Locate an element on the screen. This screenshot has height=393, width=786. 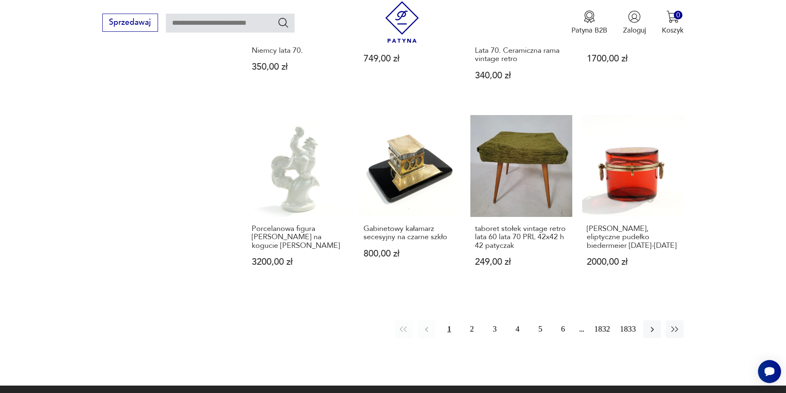
img: Ikonka użytkownika is located at coordinates (634, 17).